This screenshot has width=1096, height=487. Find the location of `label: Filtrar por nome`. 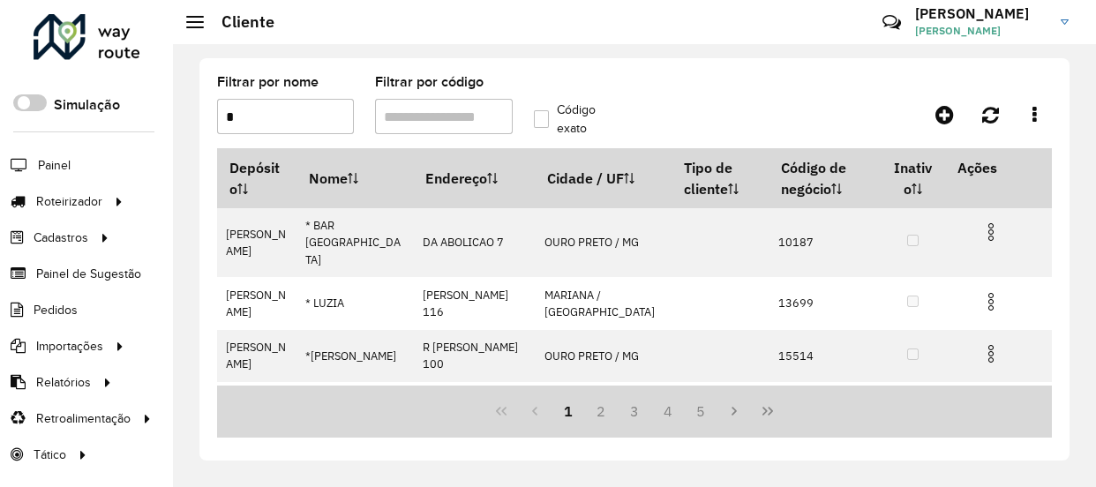

label: Filtrar por nome is located at coordinates (267, 82).